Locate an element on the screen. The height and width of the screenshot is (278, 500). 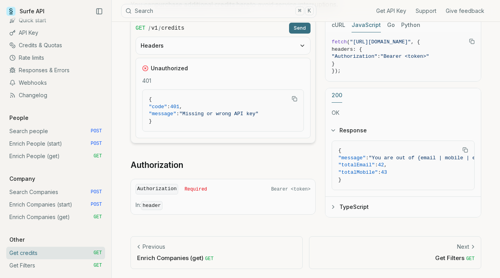
button: Search⌘K is located at coordinates (219, 11).